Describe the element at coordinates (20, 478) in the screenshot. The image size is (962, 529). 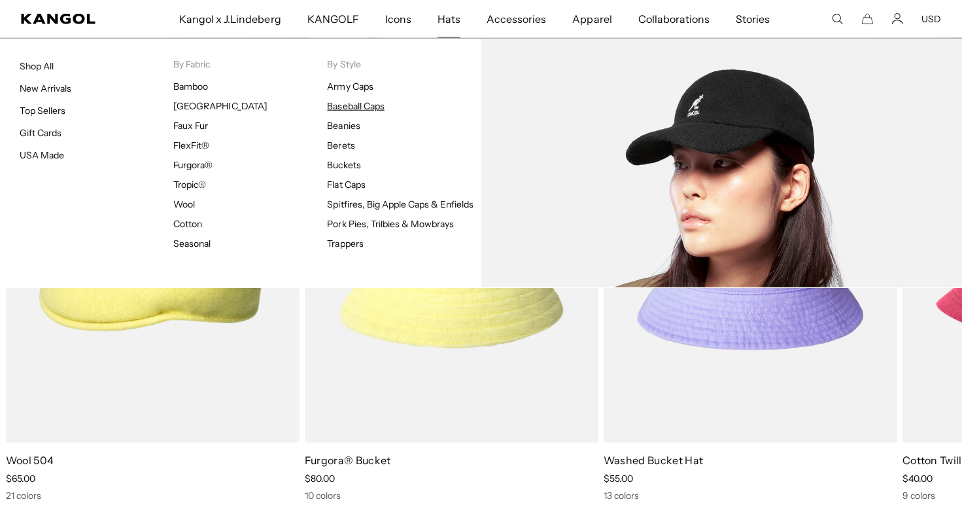
I see `span: $65.00` at that location.